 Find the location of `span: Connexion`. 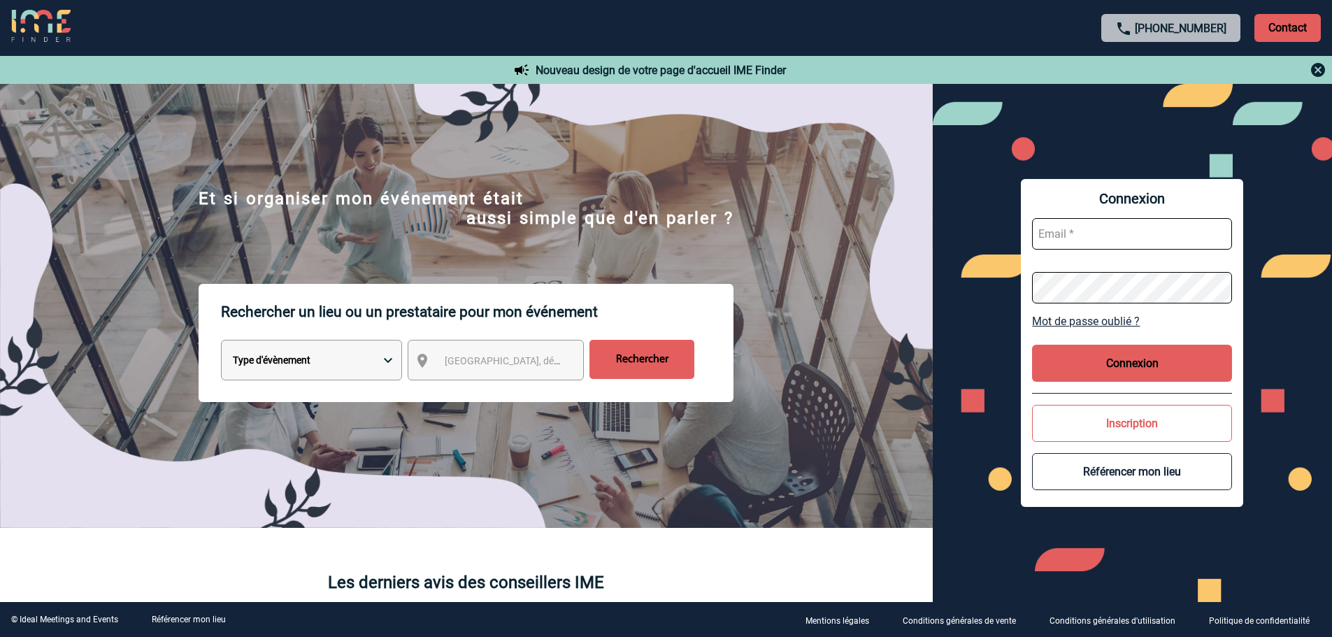

span: Connexion is located at coordinates (1132, 199).